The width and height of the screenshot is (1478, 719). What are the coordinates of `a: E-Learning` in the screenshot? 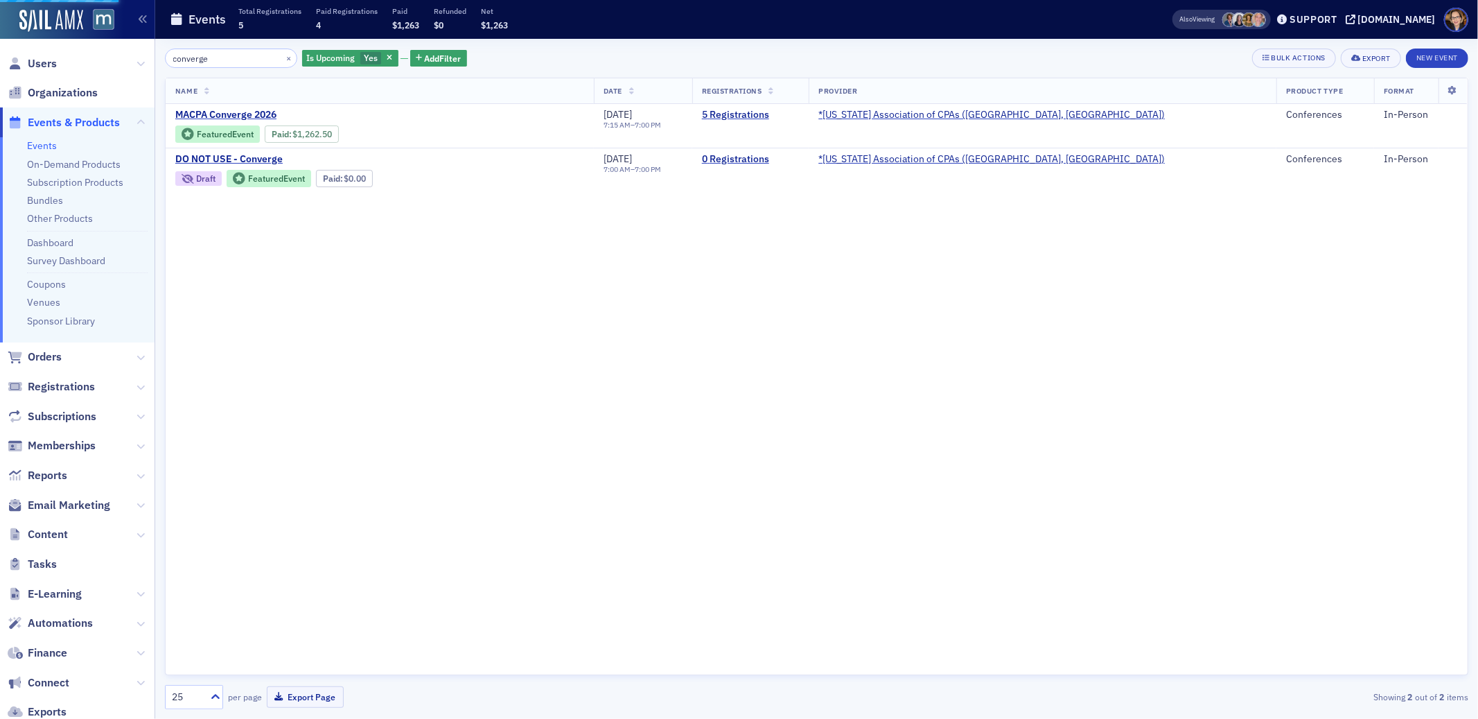 It's located at (44, 594).